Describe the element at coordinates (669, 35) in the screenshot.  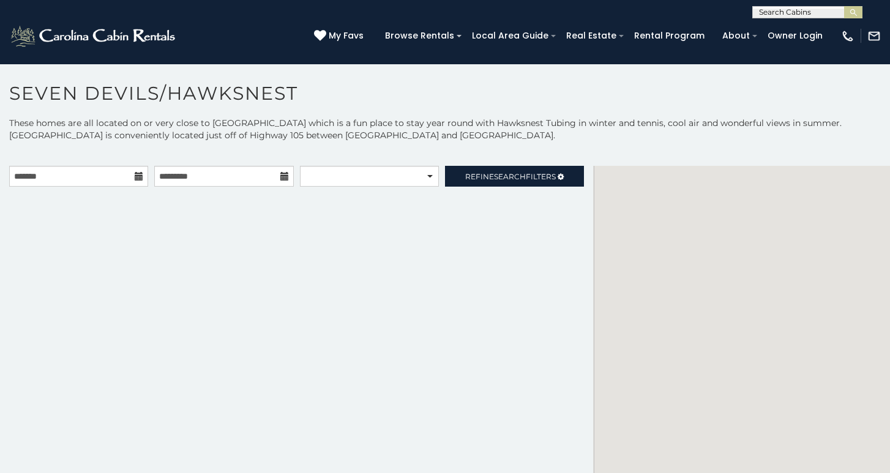
I see `a: Rental Program` at that location.